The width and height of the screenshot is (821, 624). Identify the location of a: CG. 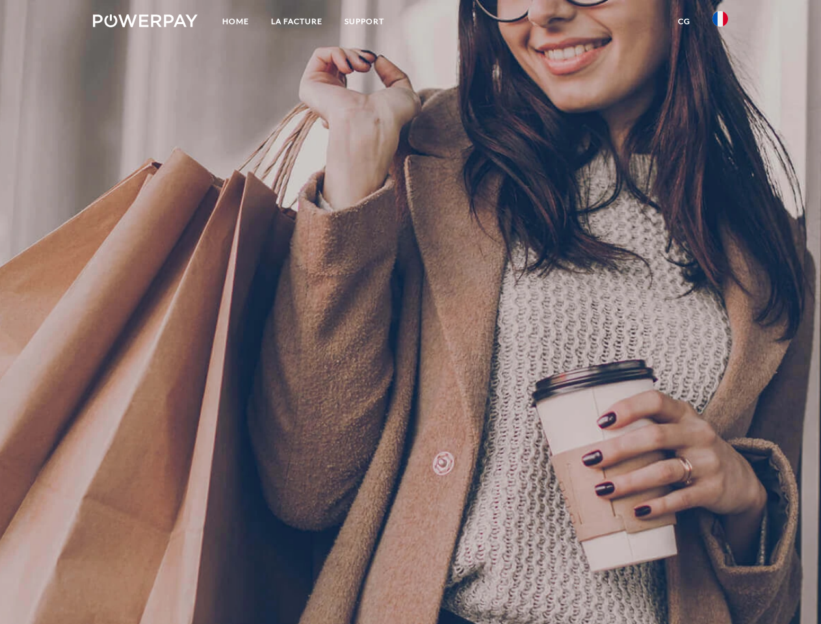
(684, 21).